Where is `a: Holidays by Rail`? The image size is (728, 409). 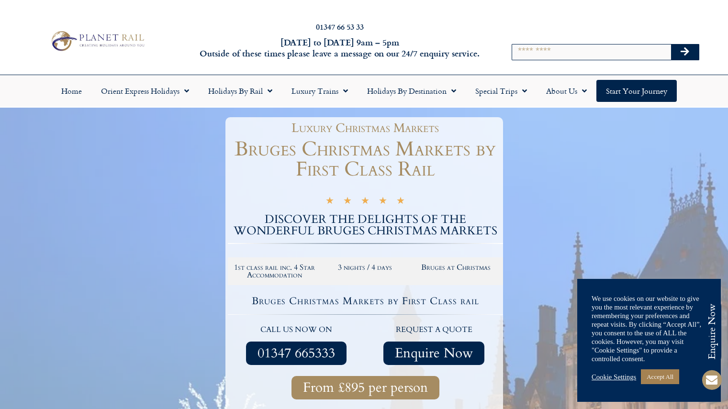 a: Holidays by Rail is located at coordinates (240, 91).